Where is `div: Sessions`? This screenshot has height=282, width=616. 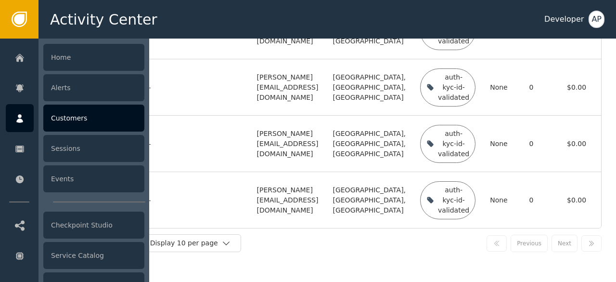 div: Sessions is located at coordinates (94, 148).